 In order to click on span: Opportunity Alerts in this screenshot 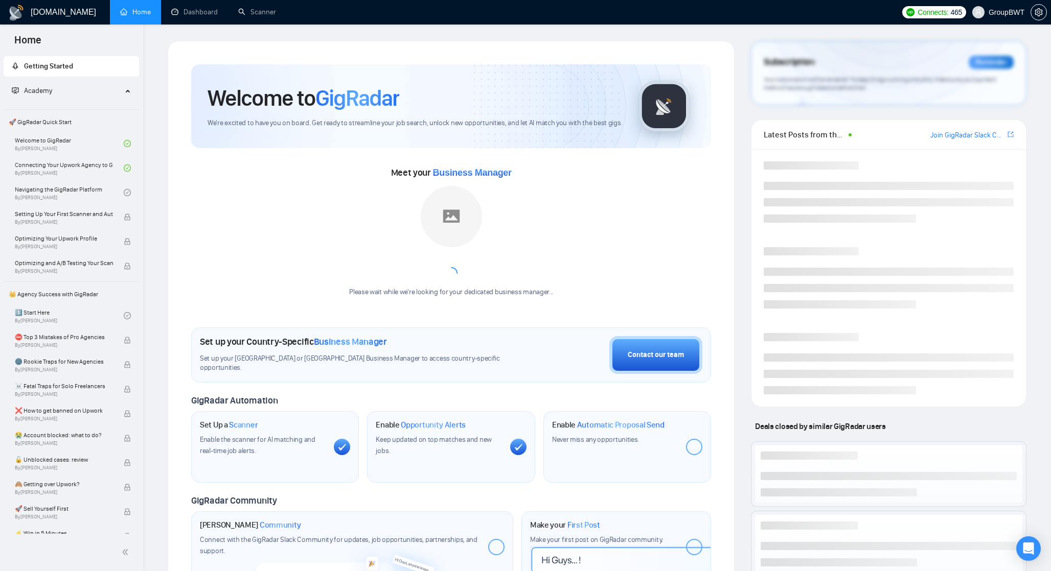, I will do `click(433, 425)`.